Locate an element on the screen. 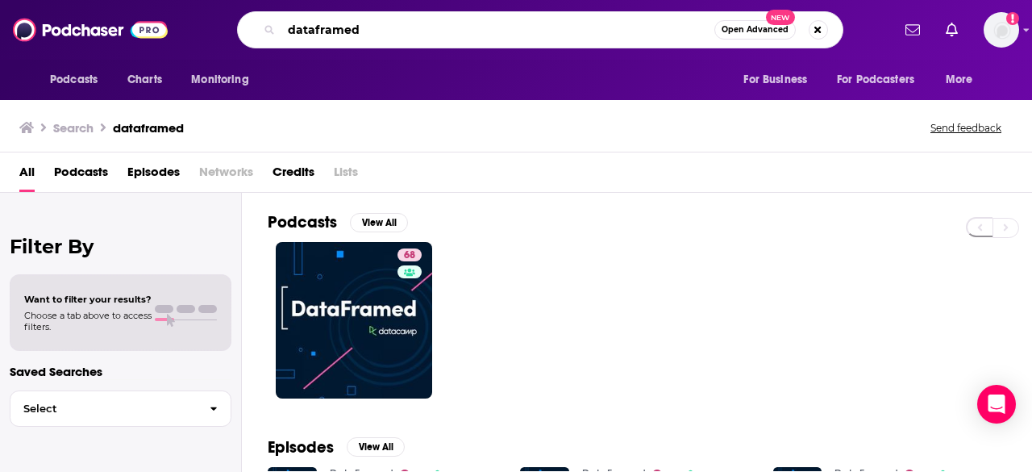 The image size is (1032, 472). span: Lists is located at coordinates (346, 175).